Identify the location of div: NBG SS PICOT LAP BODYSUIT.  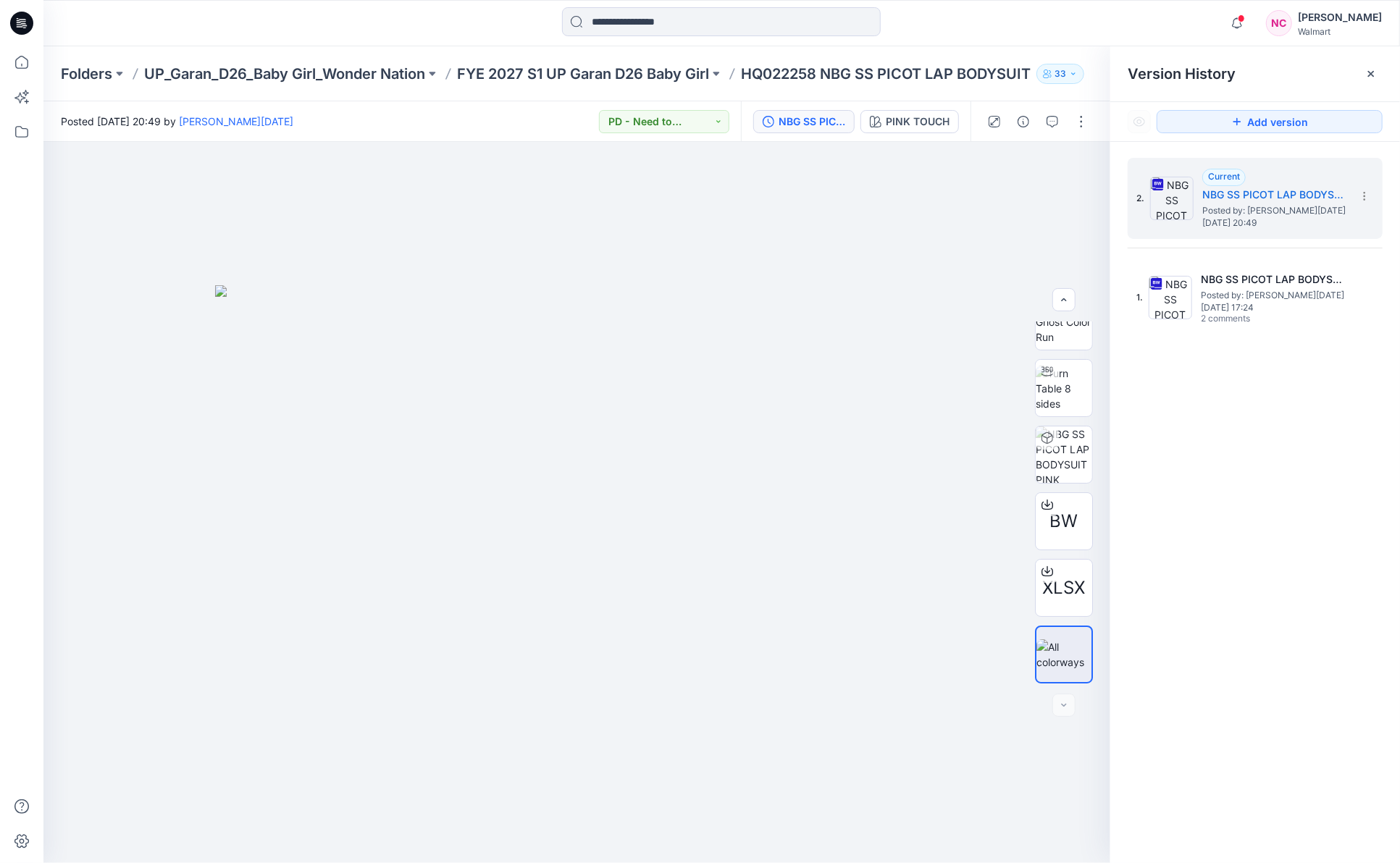
(812, 121).